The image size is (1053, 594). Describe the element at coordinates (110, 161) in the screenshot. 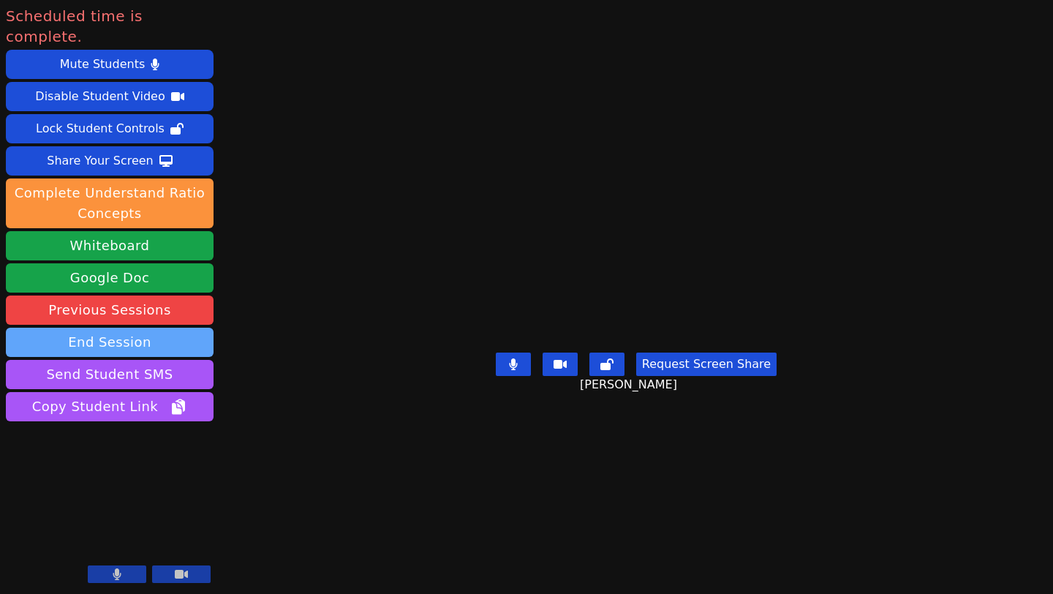

I see `button: Share Your Screen` at that location.